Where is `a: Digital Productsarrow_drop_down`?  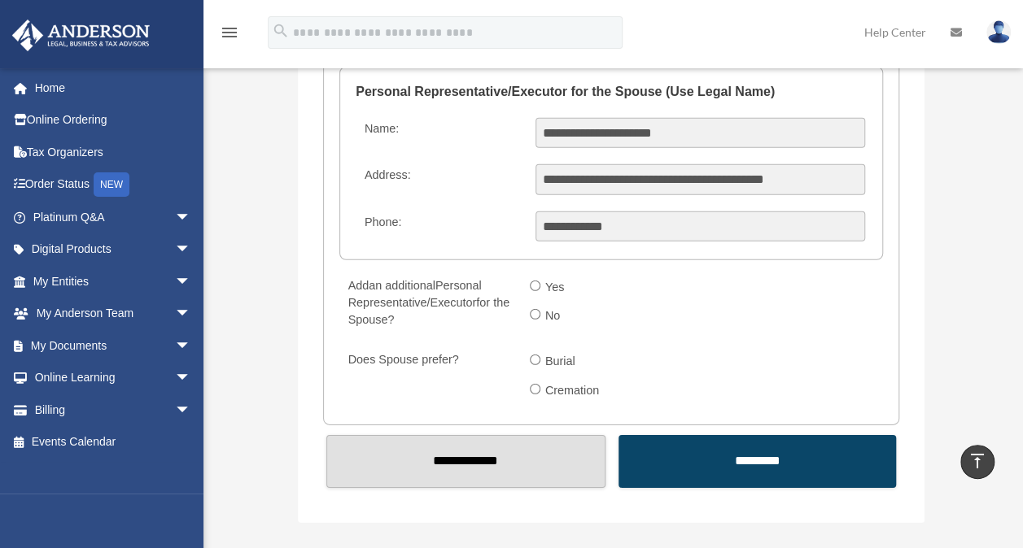
a: Digital Productsarrow_drop_down is located at coordinates (113, 250).